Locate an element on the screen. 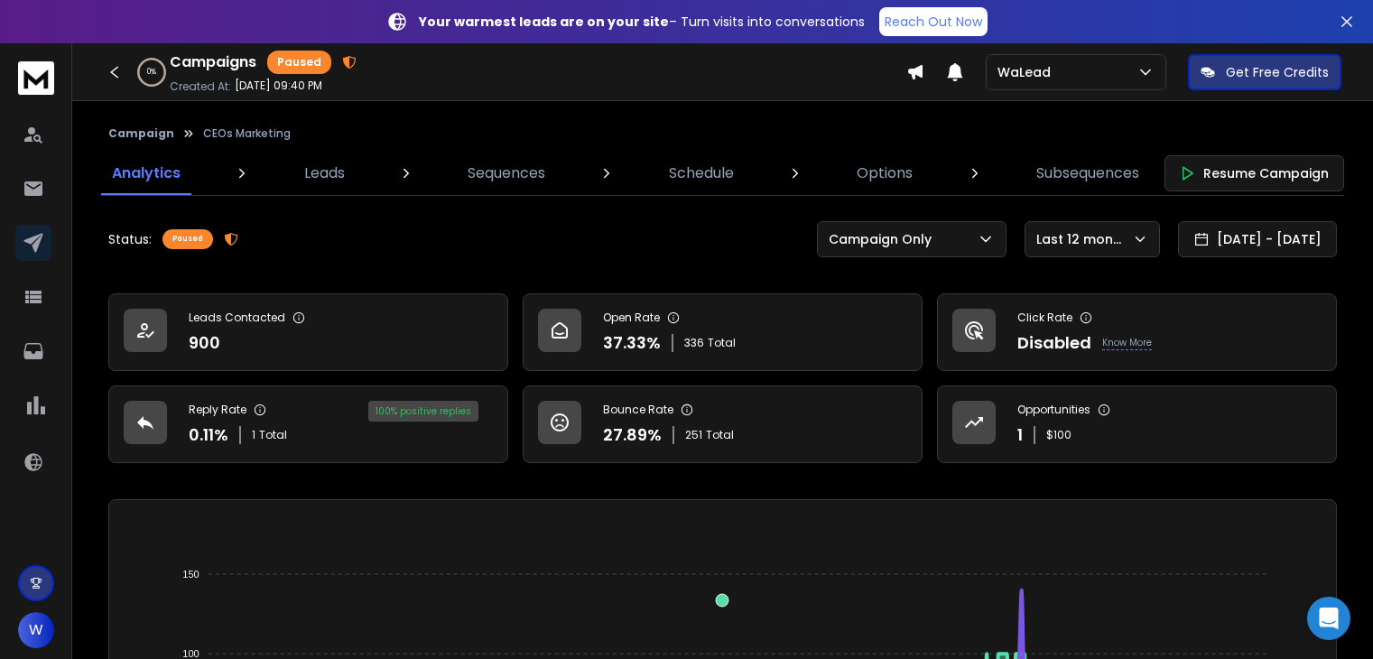 The width and height of the screenshot is (1373, 659). p: 0.11 % is located at coordinates (208, 435).